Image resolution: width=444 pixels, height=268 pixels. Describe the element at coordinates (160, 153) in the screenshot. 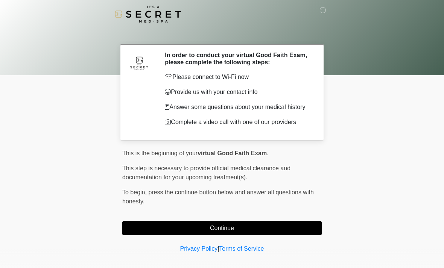

I see `span: This is the beginning of your` at that location.